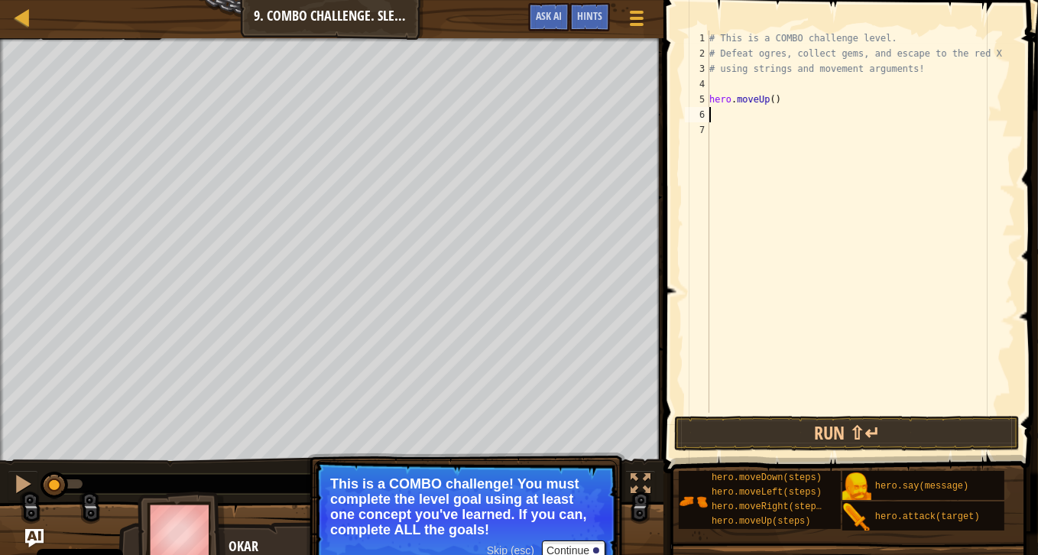 The image size is (1038, 555). I want to click on div: 5, so click(697, 99).